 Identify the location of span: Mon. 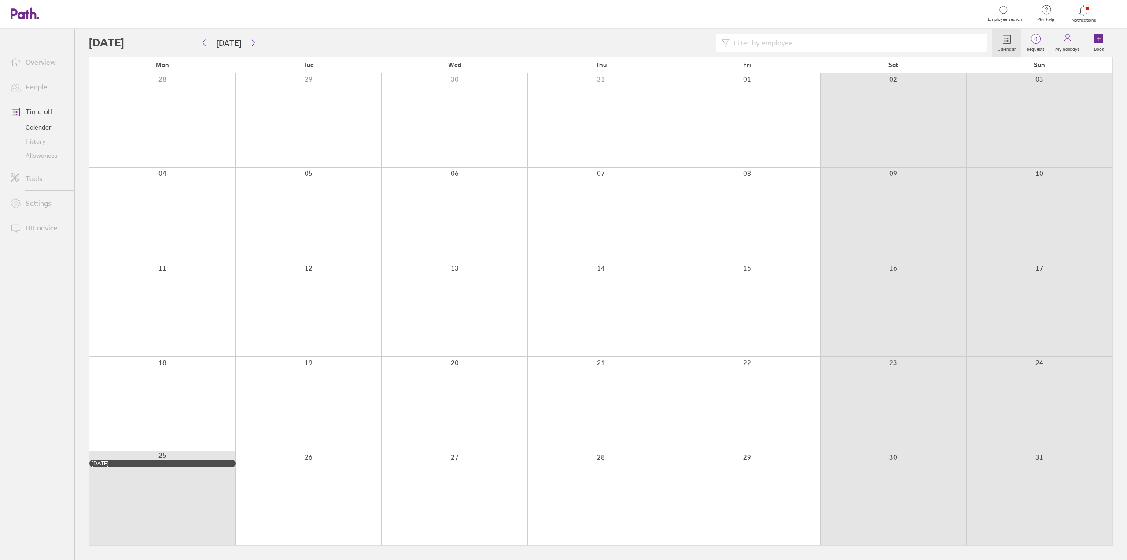
(162, 65).